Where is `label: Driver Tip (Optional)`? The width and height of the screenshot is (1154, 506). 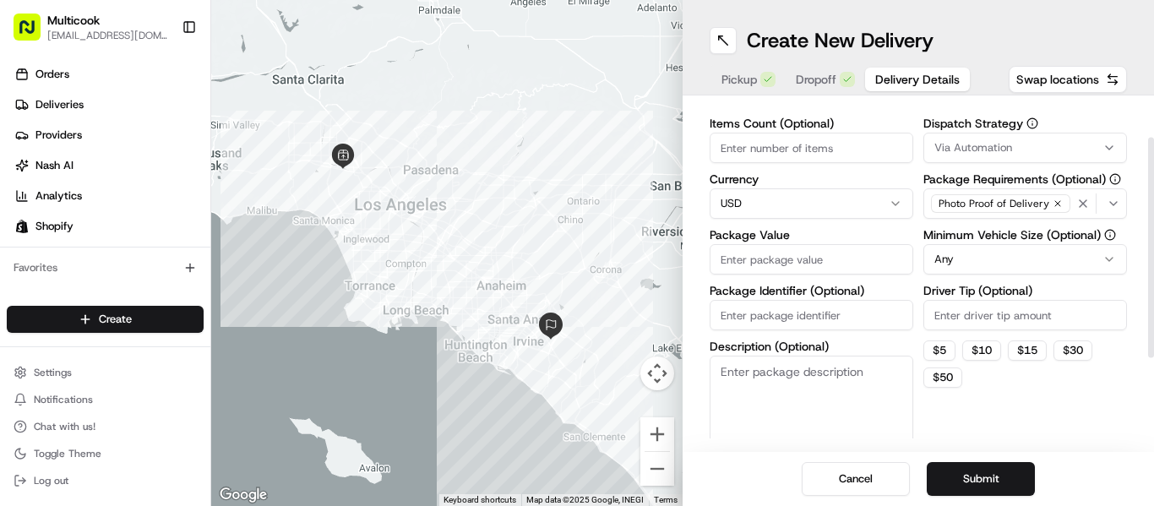
label: Driver Tip (Optional) is located at coordinates (1024, 291).